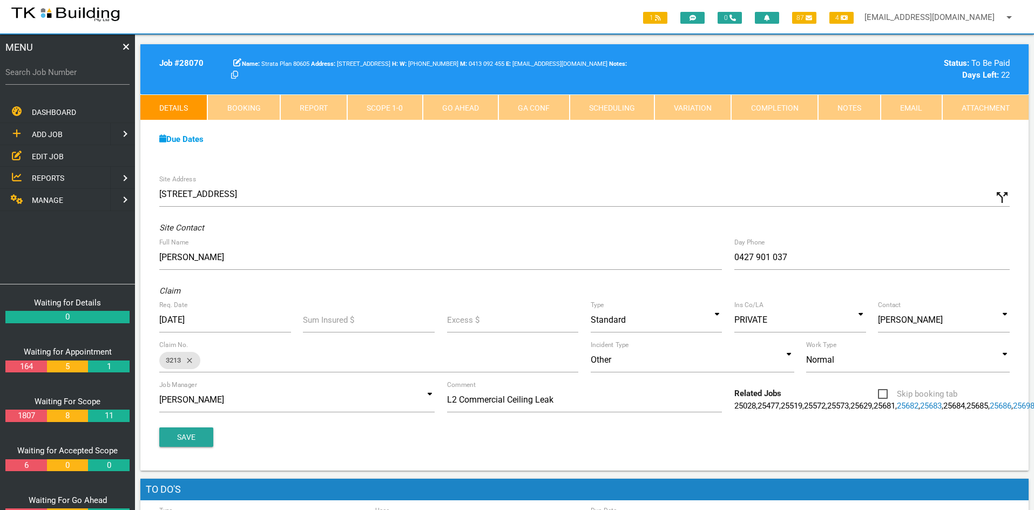 The height and width of the screenshot is (510, 1034). Describe the element at coordinates (861, 406) in the screenshot. I see `a: 25629` at that location.